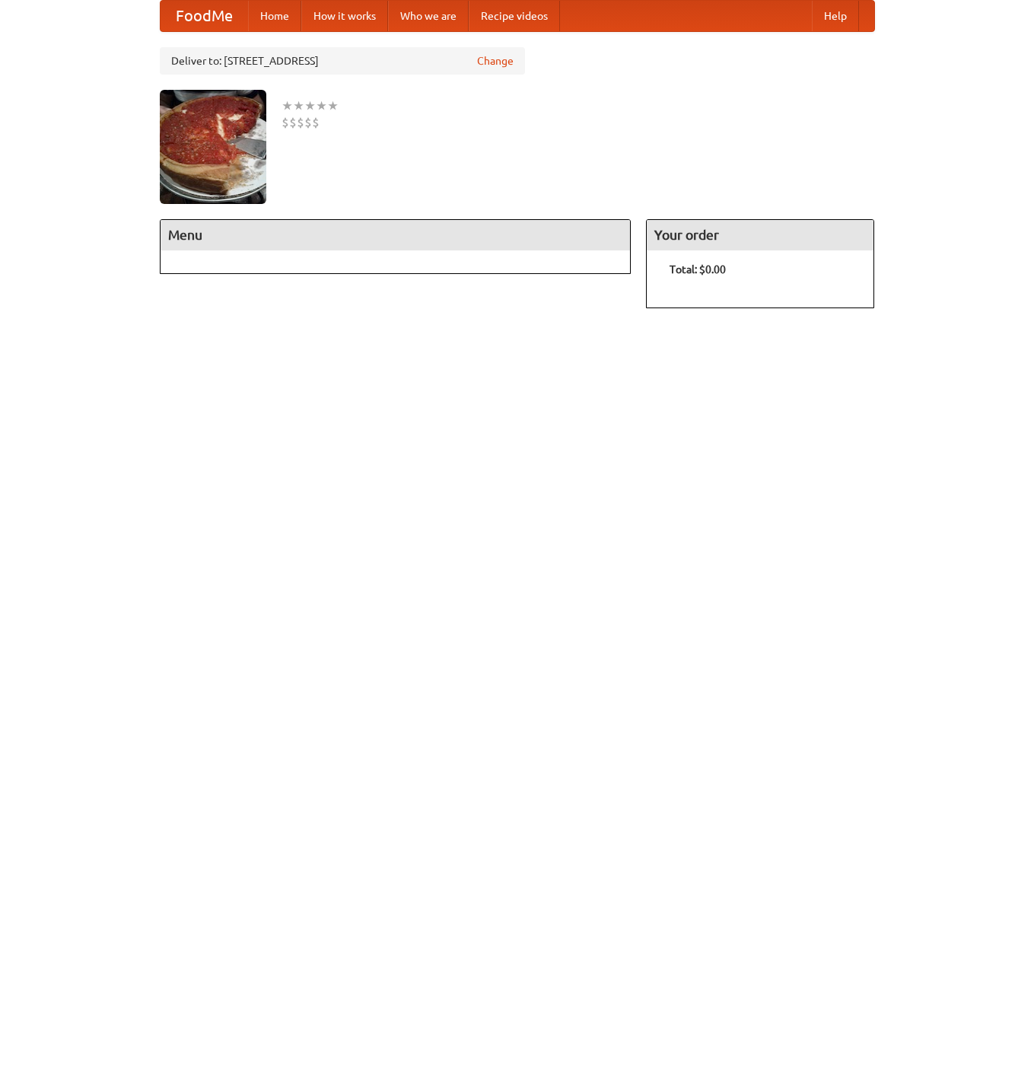  I want to click on h4: Menu, so click(396, 235).